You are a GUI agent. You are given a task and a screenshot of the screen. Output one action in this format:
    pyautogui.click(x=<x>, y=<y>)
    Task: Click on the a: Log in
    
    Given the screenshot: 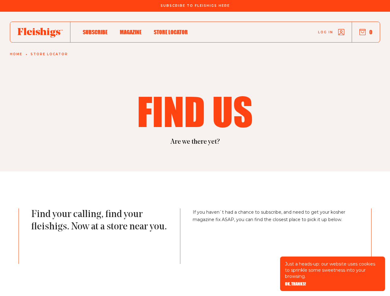 What is the action you would take?
    pyautogui.click(x=331, y=32)
    